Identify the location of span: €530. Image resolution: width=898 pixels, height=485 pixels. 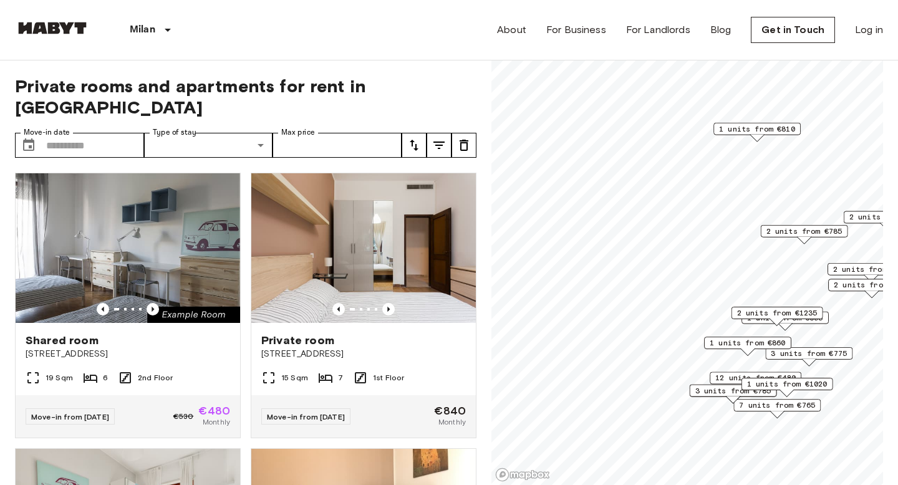
(183, 417).